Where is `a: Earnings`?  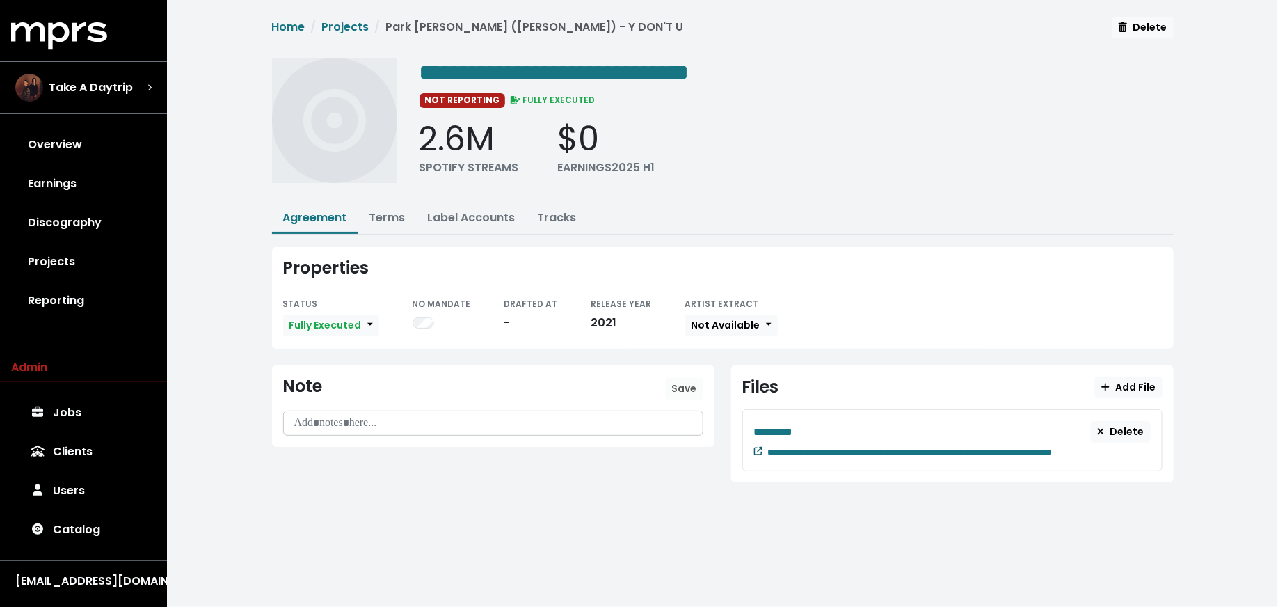 a: Earnings is located at coordinates (83, 184).